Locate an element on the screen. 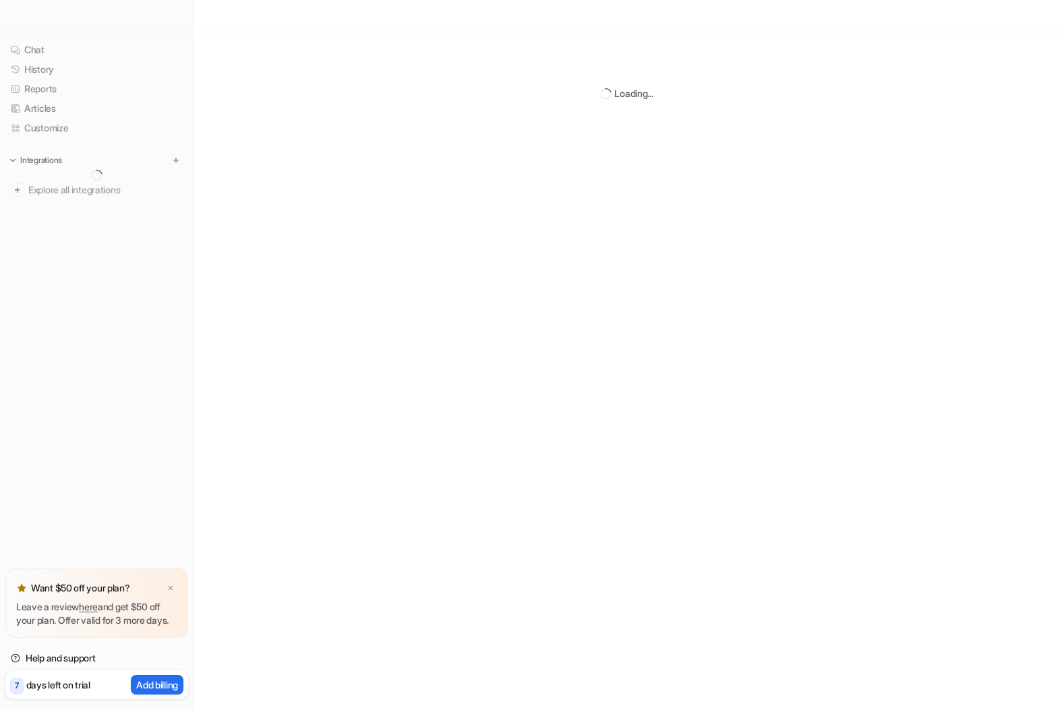 Image resolution: width=1060 pixels, height=710 pixels. p: days left on trial is located at coordinates (58, 685).